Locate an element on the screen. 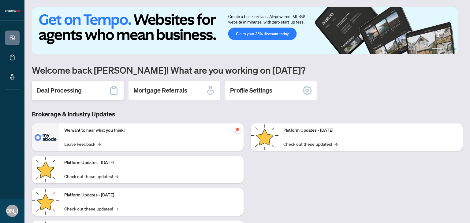 The image size is (470, 223). button: 2 is located at coordinates (445, 49).